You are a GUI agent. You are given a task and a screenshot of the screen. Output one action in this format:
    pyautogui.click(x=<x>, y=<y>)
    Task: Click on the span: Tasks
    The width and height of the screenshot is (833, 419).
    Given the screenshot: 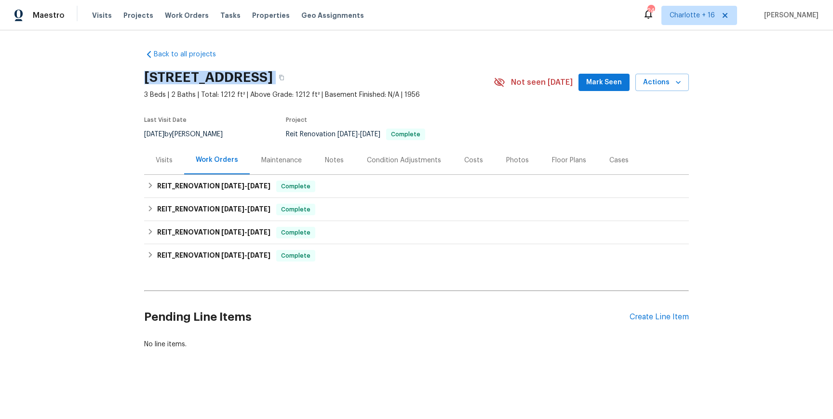 What is the action you would take?
    pyautogui.click(x=230, y=15)
    